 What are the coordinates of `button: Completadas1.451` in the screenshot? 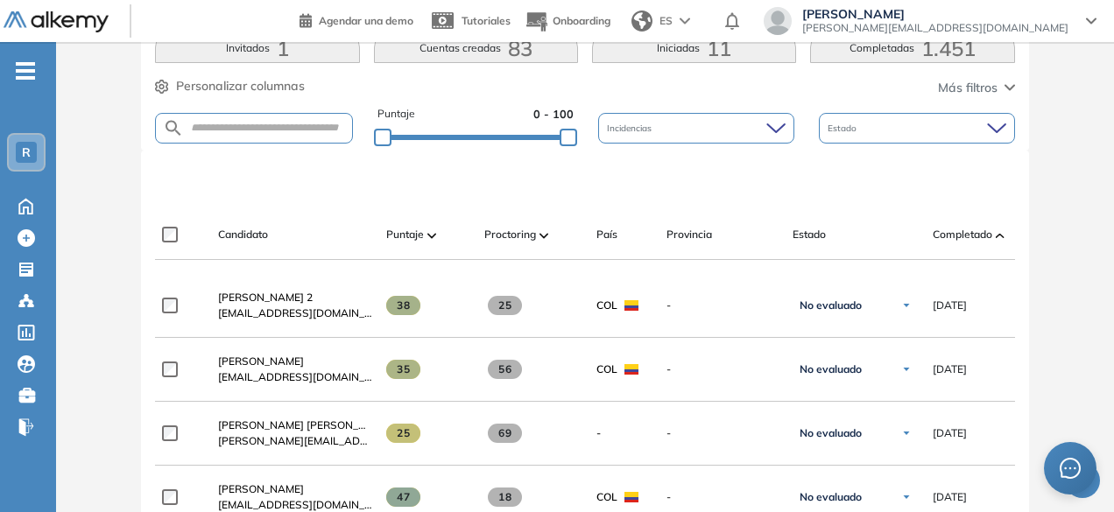 It's located at (912, 48).